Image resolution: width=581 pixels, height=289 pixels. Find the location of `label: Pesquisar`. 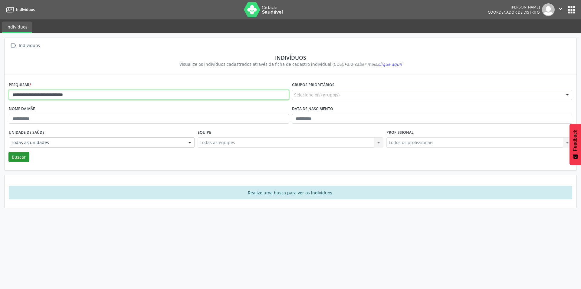

label: Pesquisar is located at coordinates (20, 85).